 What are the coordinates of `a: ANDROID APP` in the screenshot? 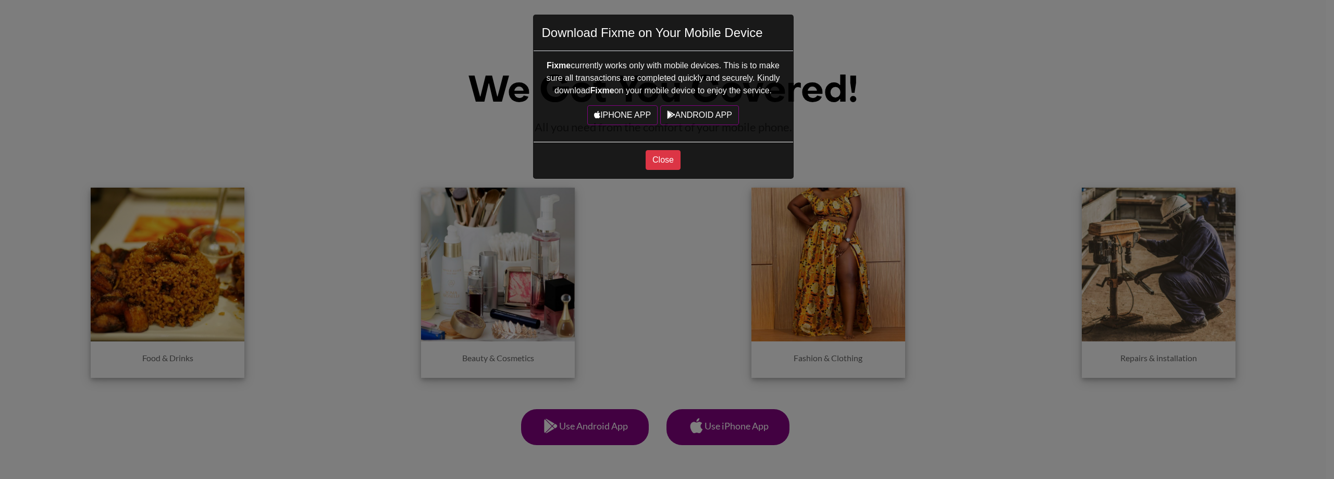 It's located at (699, 115).